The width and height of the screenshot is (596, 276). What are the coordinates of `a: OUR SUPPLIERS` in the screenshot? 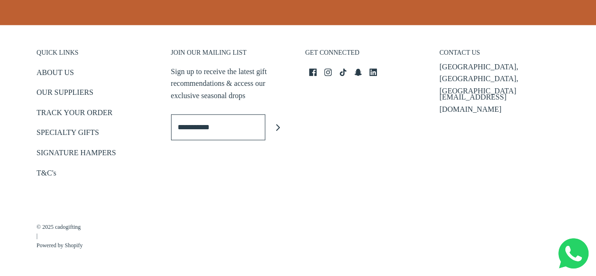 It's located at (65, 94).